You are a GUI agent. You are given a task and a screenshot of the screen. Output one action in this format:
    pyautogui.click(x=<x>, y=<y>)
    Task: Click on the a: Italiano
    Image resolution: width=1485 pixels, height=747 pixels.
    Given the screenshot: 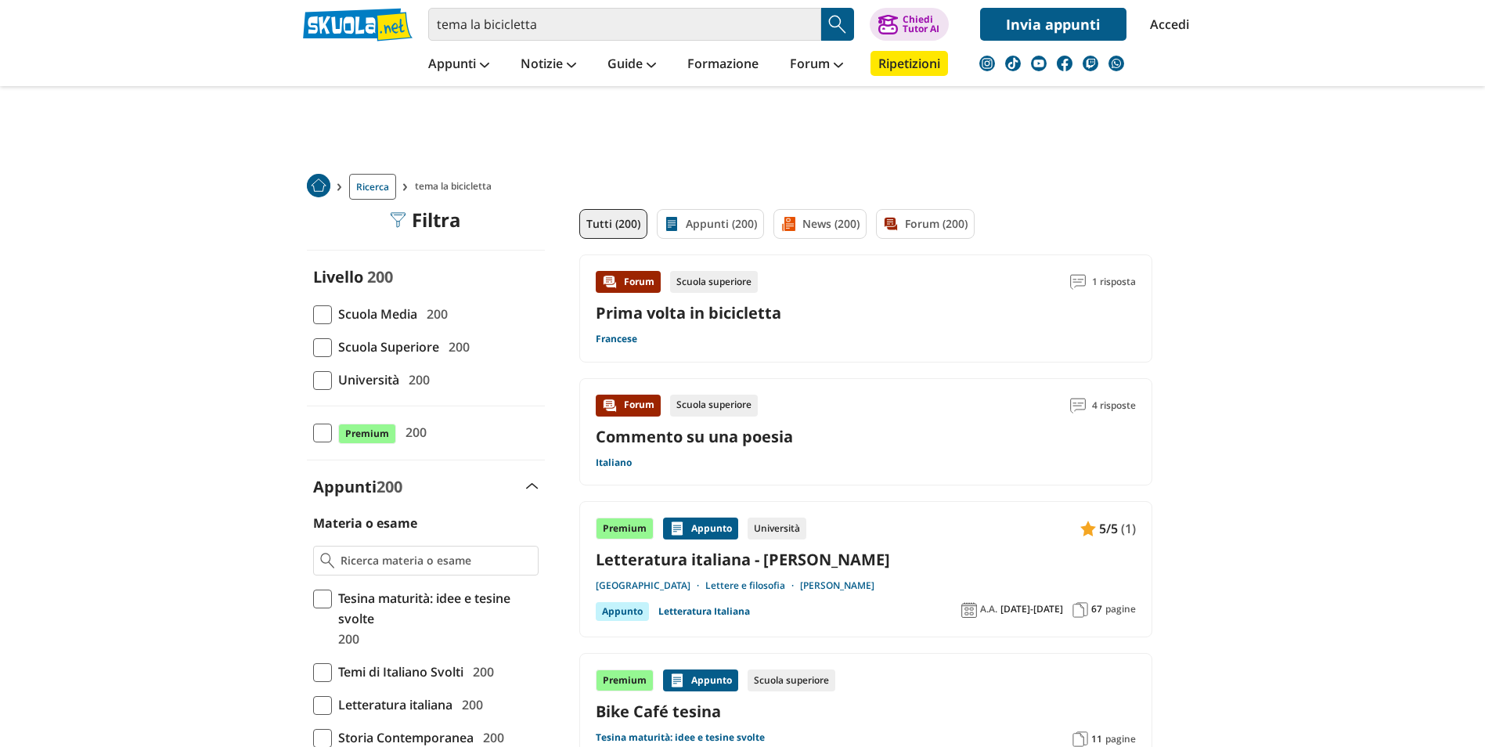 What is the action you would take?
    pyautogui.click(x=614, y=463)
    